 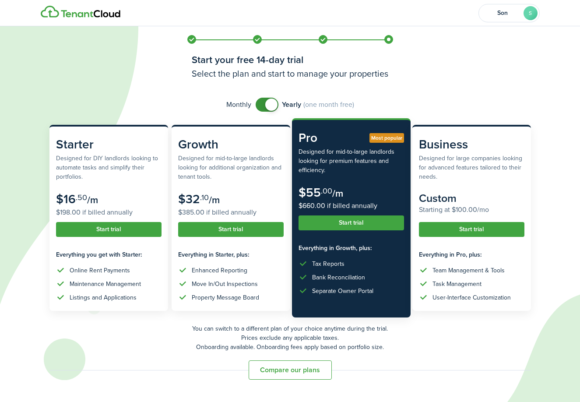 I want to click on subscription-pricing-card-title: Starter, so click(x=109, y=144).